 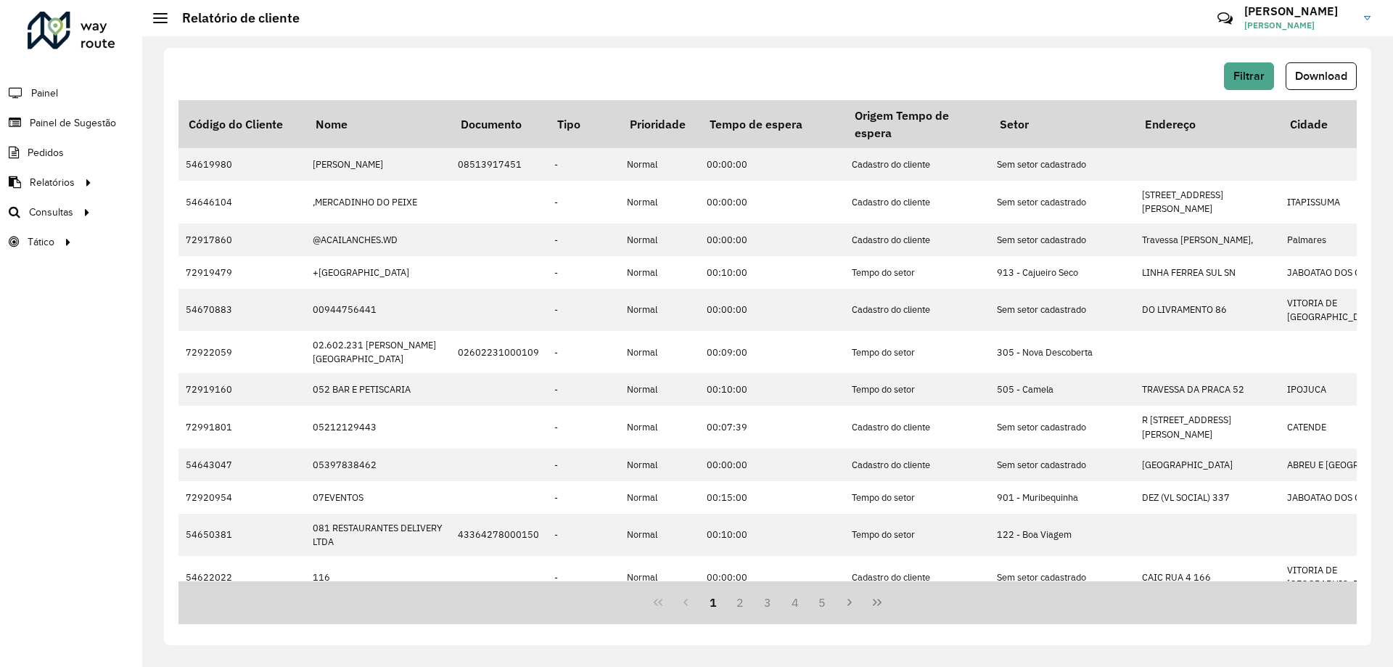 What do you see at coordinates (242, 272) in the screenshot?
I see `td: 72919479` at bounding box center [242, 272].